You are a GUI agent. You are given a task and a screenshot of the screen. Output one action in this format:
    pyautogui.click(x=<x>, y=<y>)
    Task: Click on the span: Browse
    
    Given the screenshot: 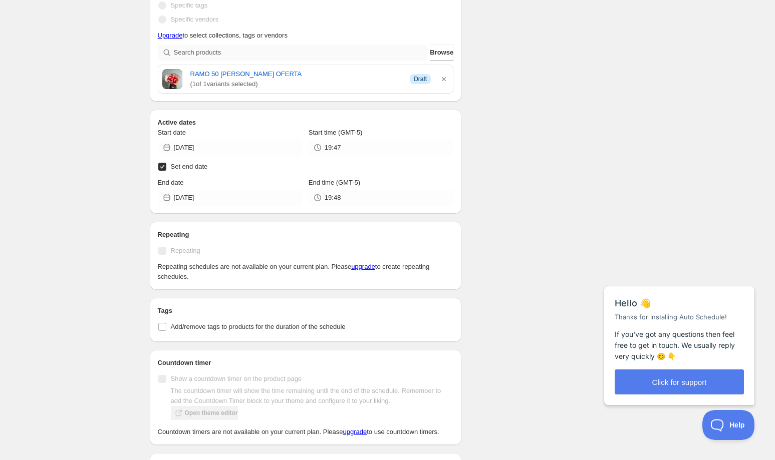 What is the action you would take?
    pyautogui.click(x=441, y=53)
    